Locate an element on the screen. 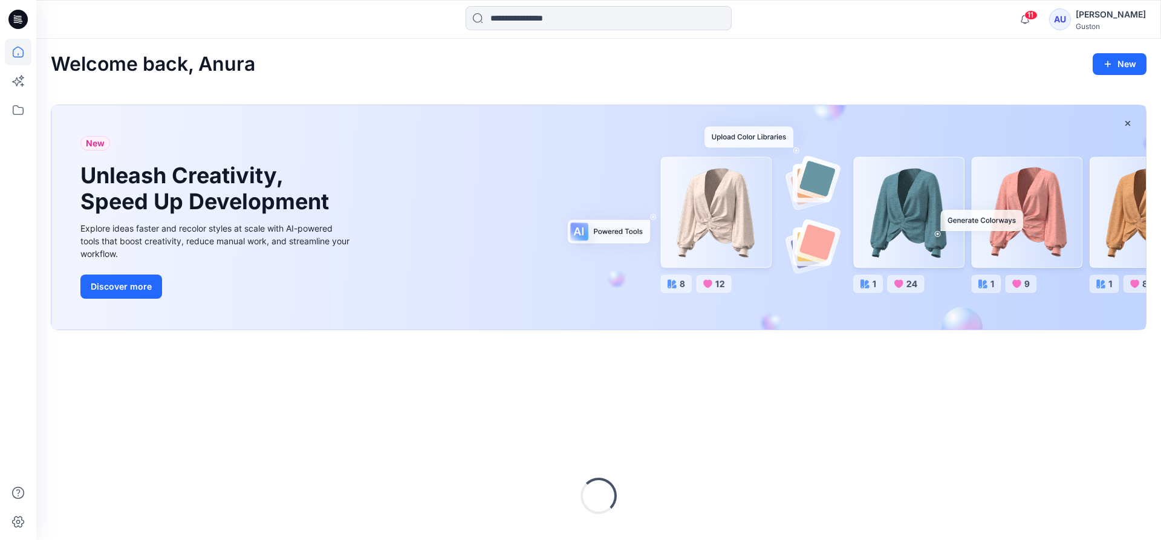 This screenshot has height=540, width=1161. span: 11 is located at coordinates (1031, 15).